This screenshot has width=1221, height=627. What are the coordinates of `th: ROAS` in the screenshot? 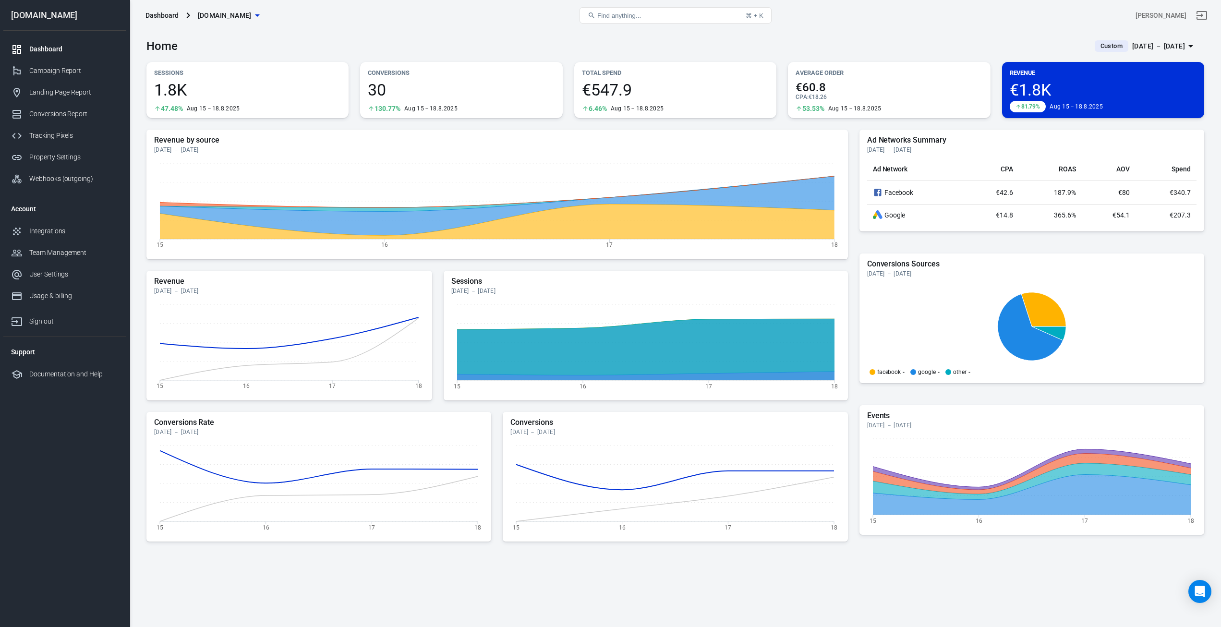 It's located at (1050, 169).